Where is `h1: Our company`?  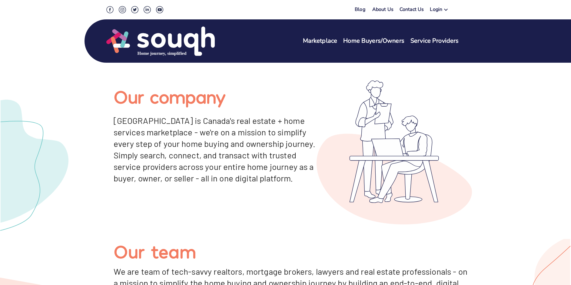
h1: Our company is located at coordinates (215, 96).